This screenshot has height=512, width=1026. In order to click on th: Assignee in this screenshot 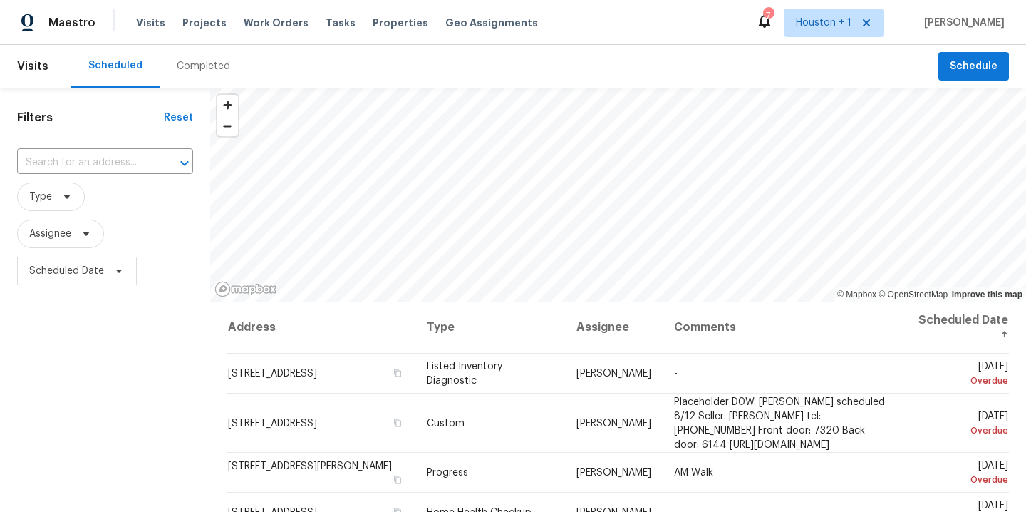, I will do `click(614, 327)`.